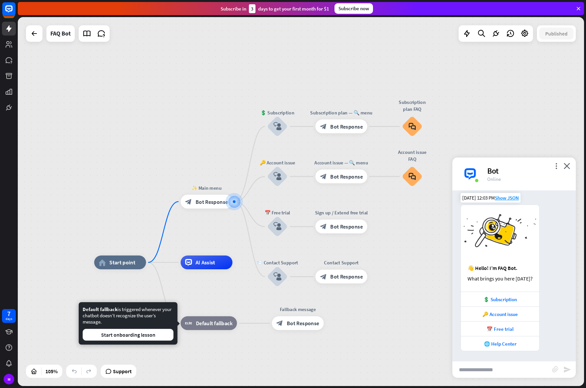  What do you see at coordinates (252, 9) in the screenshot?
I see `div: 3` at bounding box center [252, 9].